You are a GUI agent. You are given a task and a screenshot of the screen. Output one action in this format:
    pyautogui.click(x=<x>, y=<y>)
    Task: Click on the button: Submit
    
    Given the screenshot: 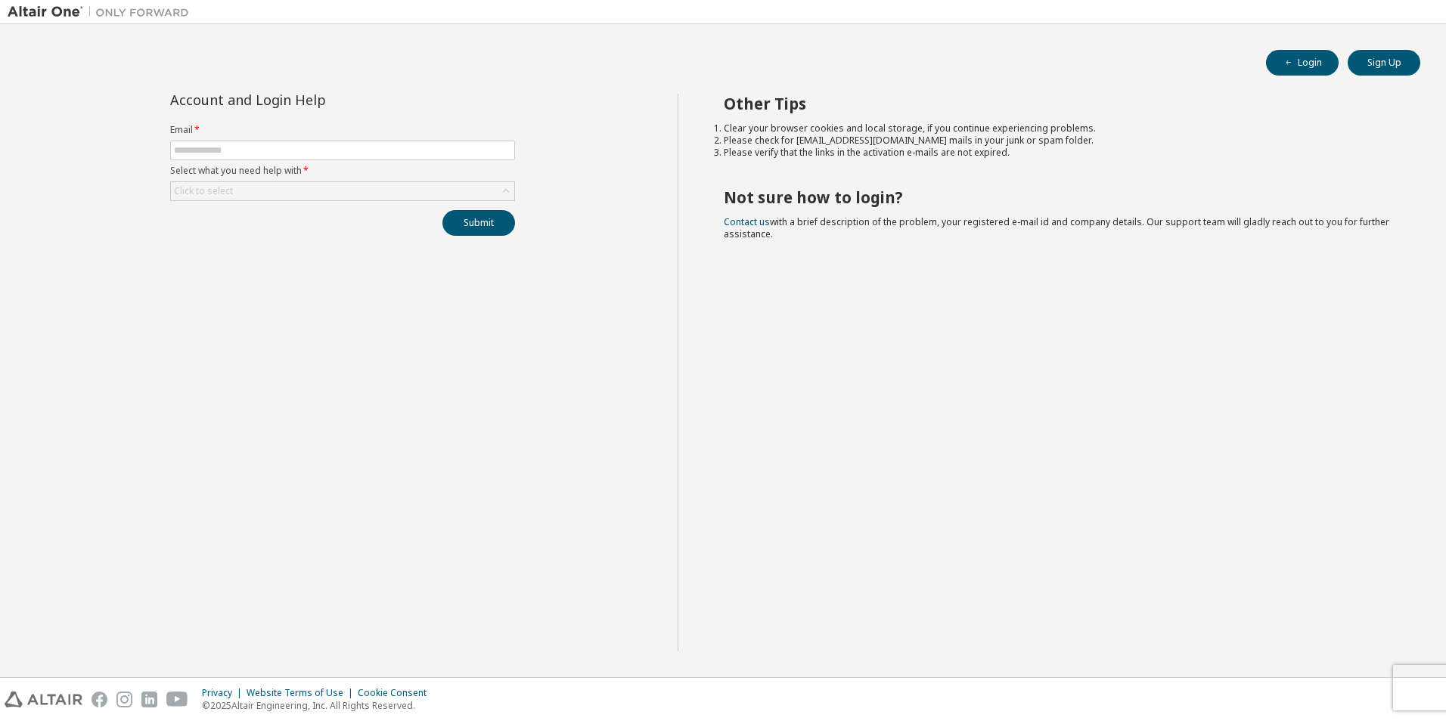 What is the action you would take?
    pyautogui.click(x=479, y=223)
    